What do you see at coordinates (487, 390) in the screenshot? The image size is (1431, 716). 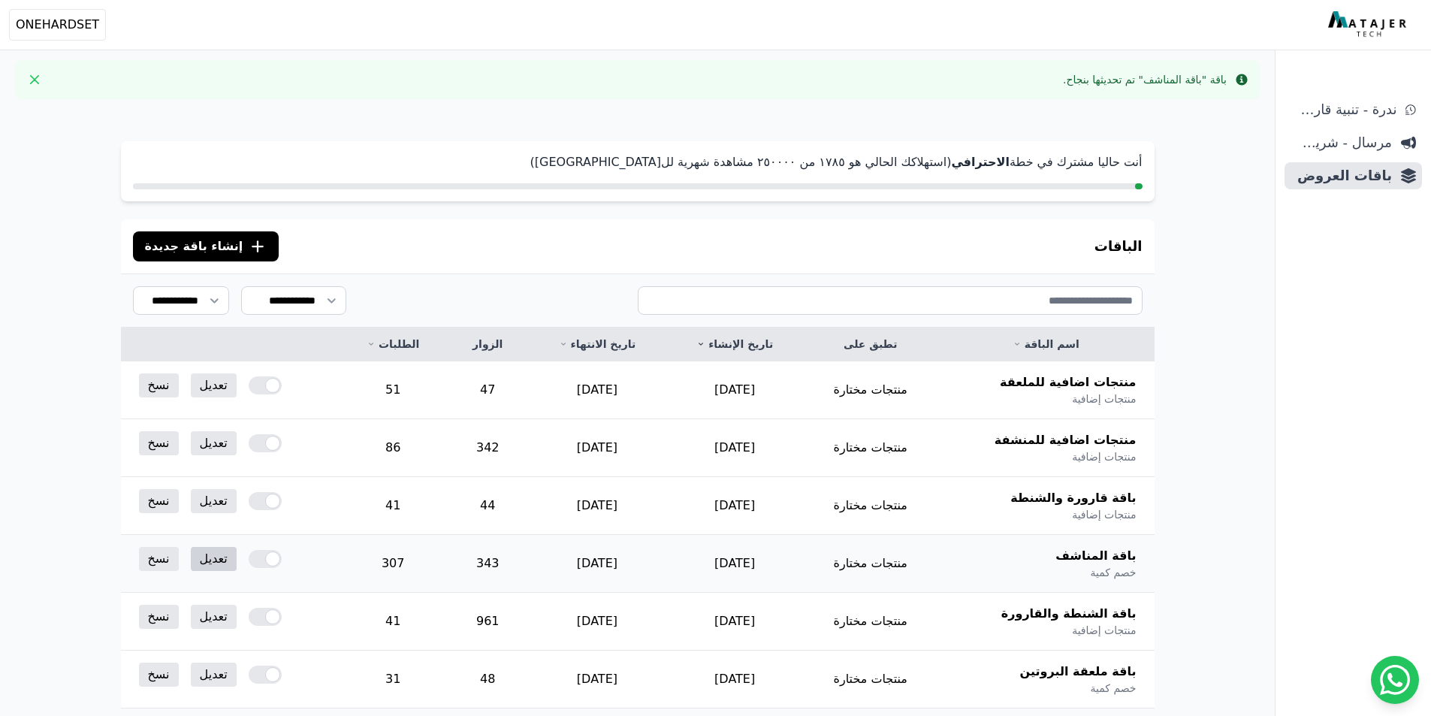 I see `td: 47` at bounding box center [487, 390].